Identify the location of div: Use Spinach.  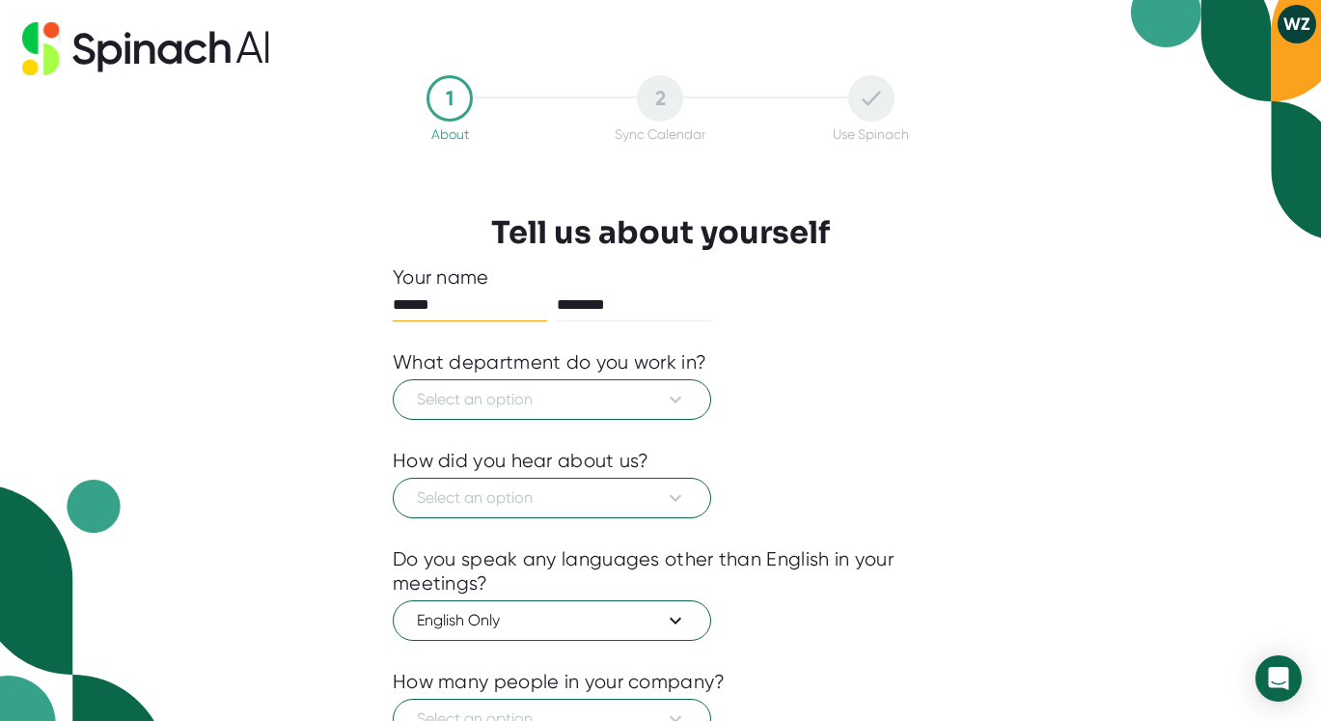
(871, 134).